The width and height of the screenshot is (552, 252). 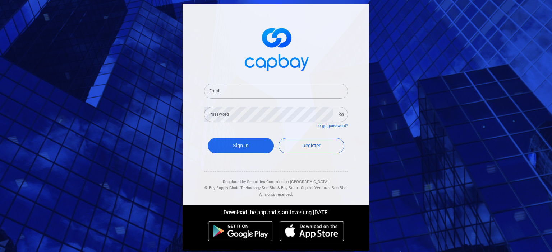 What do you see at coordinates (332, 126) in the screenshot?
I see `a: Forgot password?` at bounding box center [332, 126].